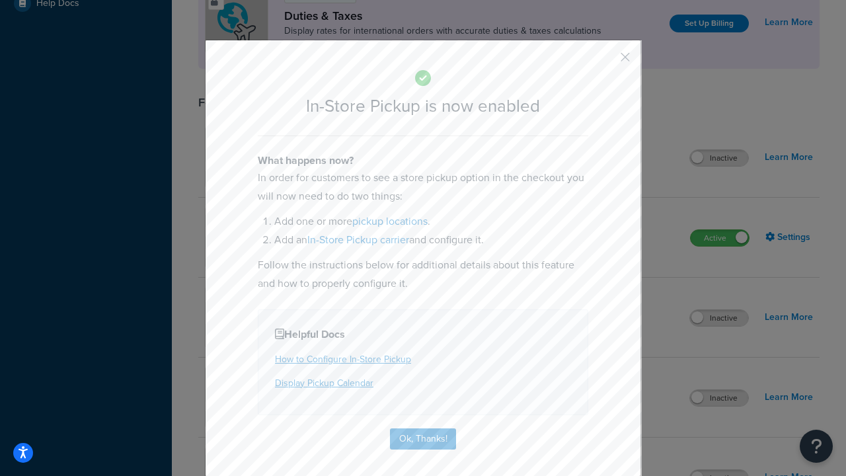 This screenshot has height=476, width=846. What do you see at coordinates (431, 221) in the screenshot?
I see `li: Add one or more .` at bounding box center [431, 221].